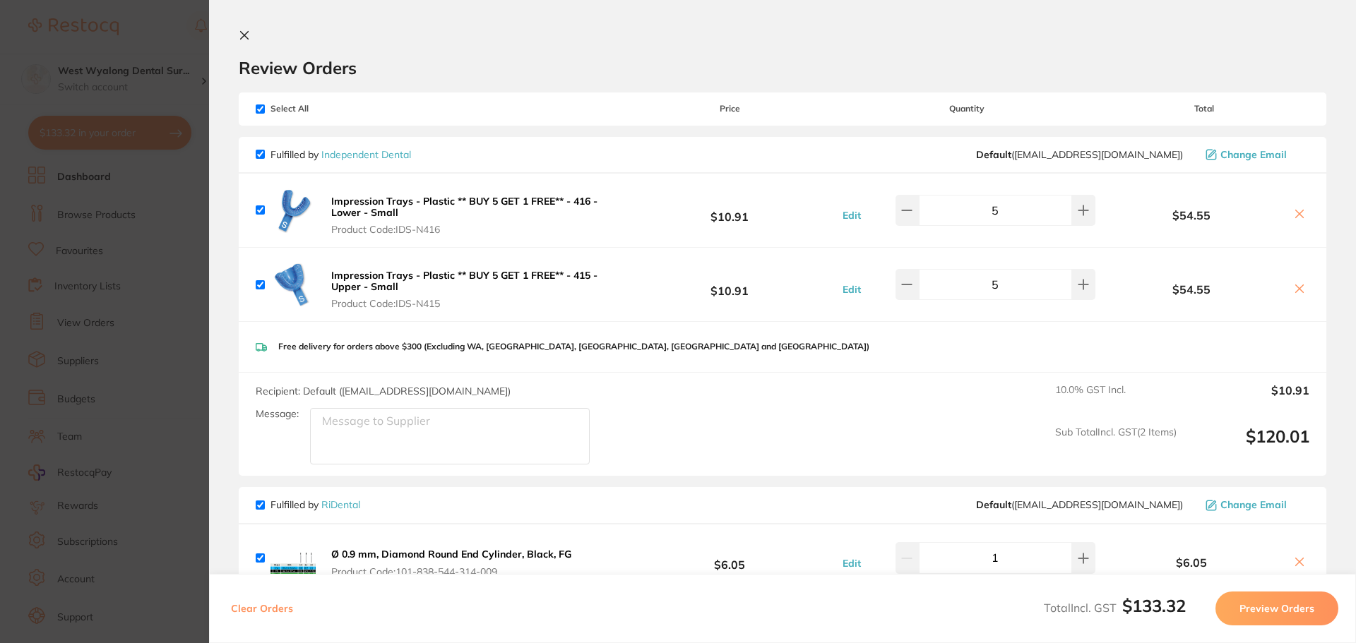  Describe the element at coordinates (1154, 606) in the screenshot. I see `b: $133.32` at that location.